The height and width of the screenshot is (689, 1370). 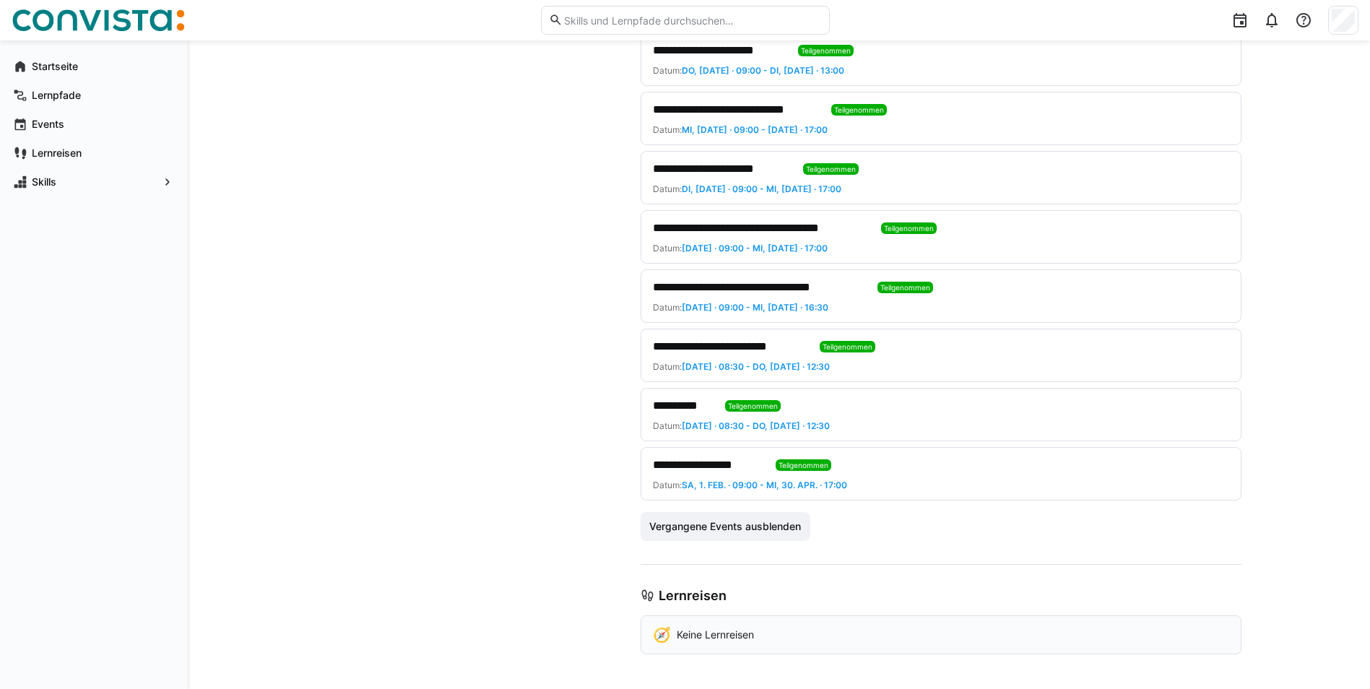 I want to click on input: Skills und Lernpfade durchsuchen…, so click(x=692, y=20).